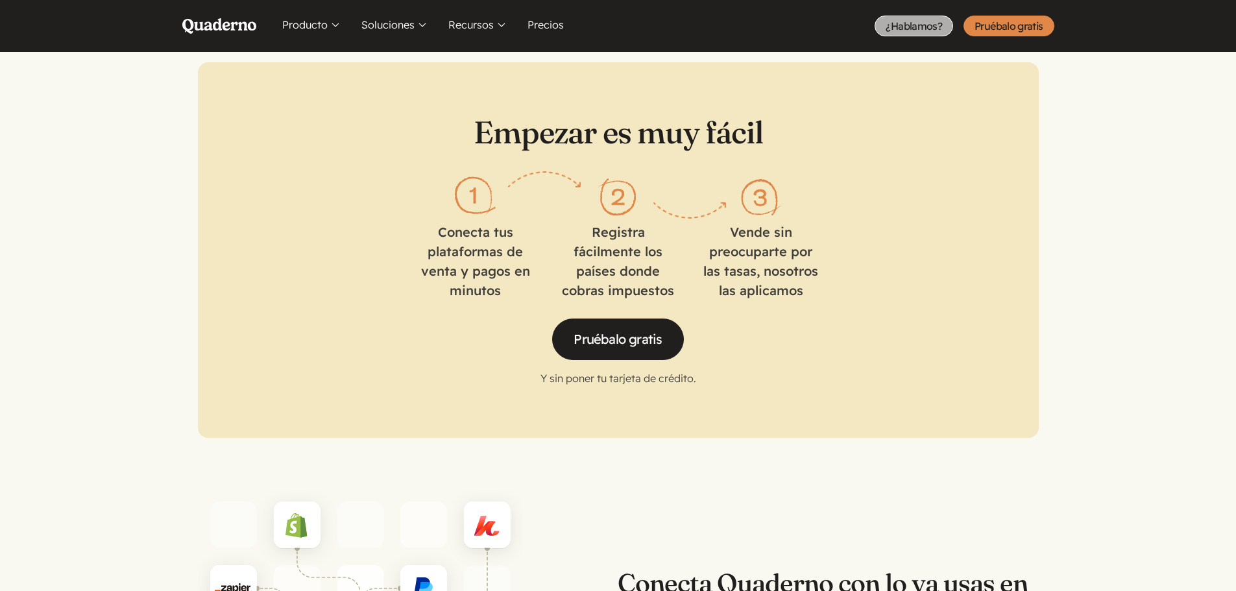  I want to click on p: Y sin poner tu tarjeta de crédito., so click(618, 378).